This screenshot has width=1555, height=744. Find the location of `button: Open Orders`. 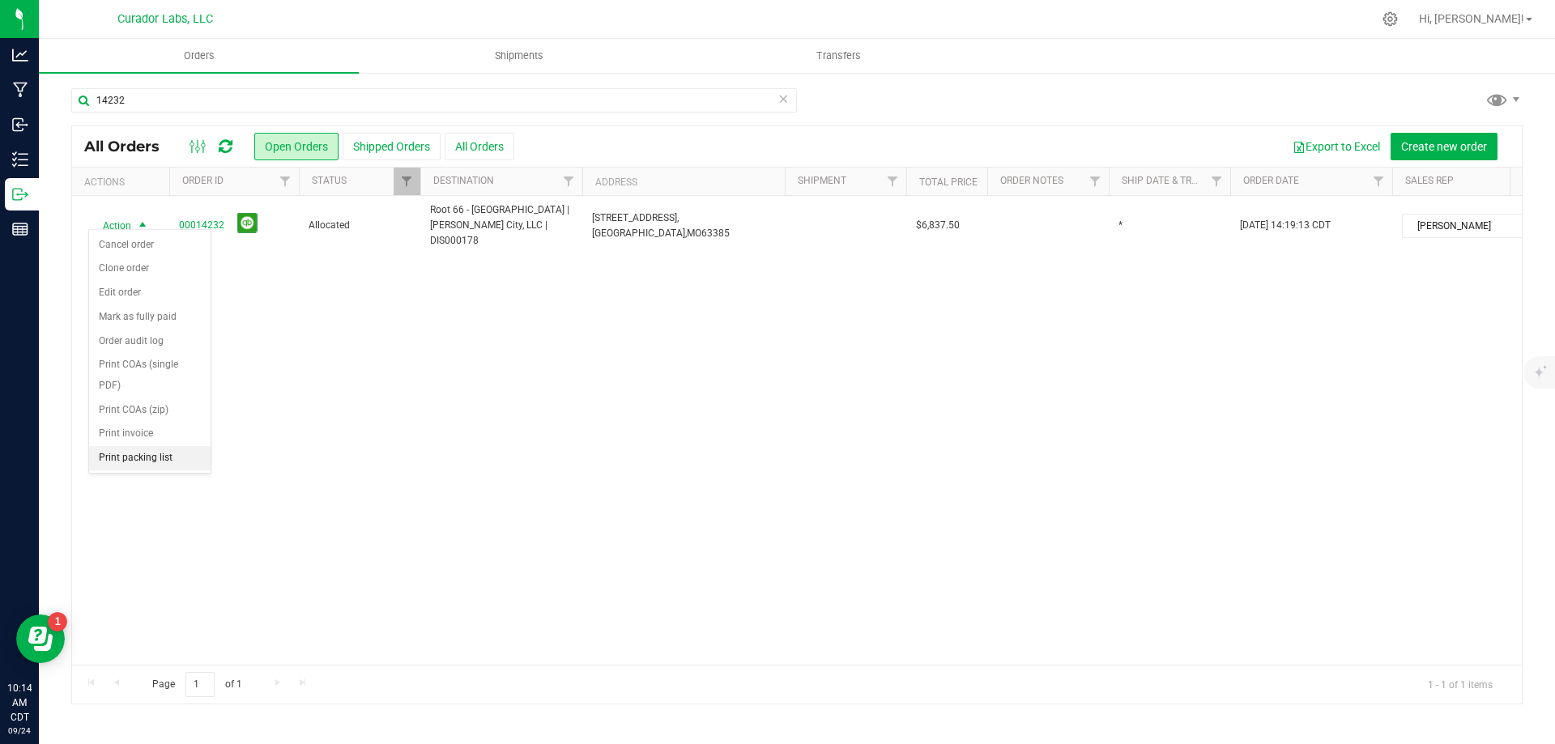

button: Open Orders is located at coordinates (296, 147).